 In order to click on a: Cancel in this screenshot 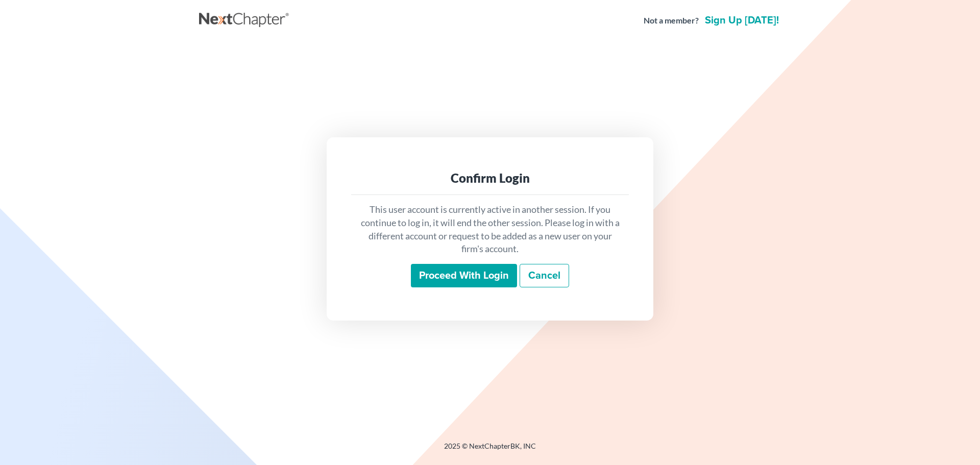, I will do `click(544, 276)`.